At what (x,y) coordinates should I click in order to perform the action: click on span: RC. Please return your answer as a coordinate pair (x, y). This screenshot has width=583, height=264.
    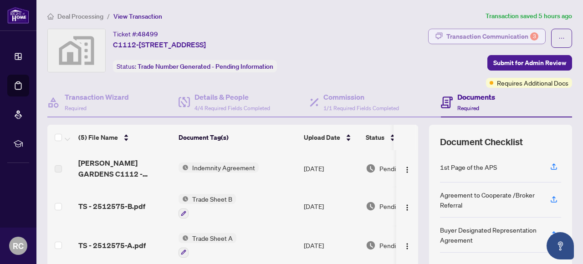
    Looking at the image, I should click on (18, 246).